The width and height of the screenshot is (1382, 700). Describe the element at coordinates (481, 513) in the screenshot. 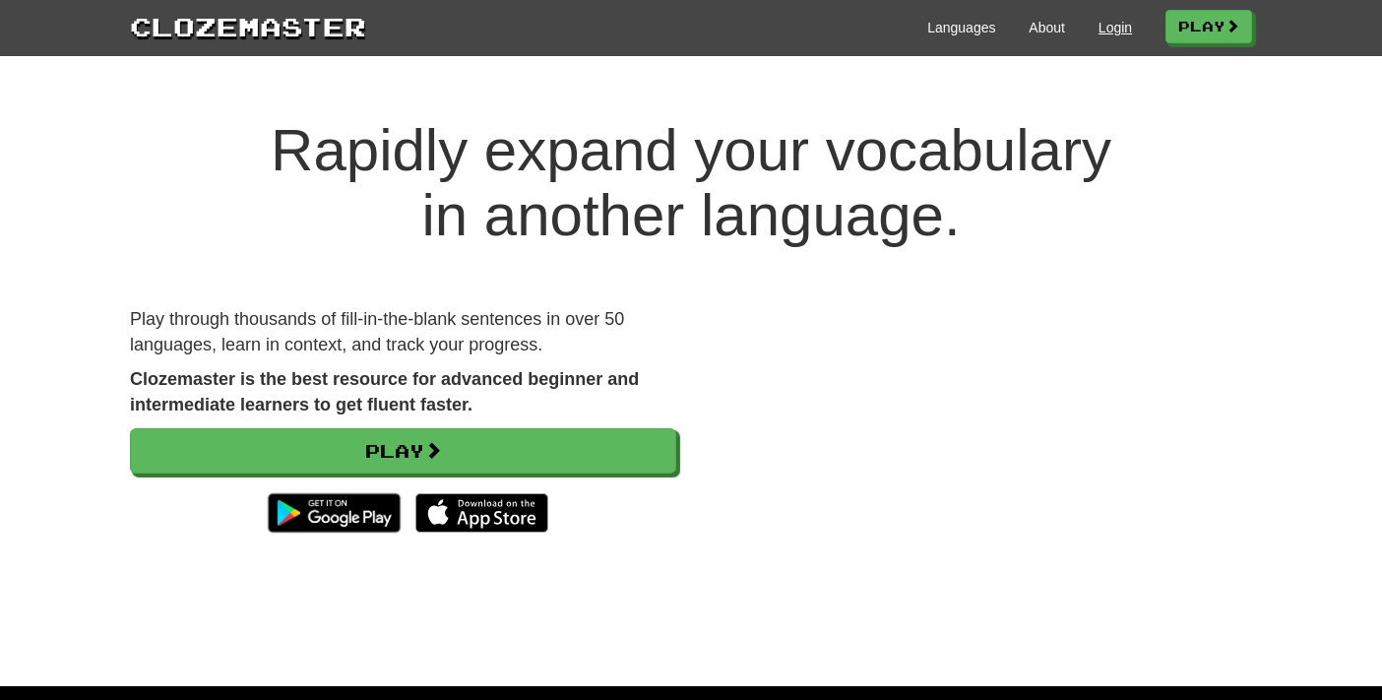

I see `img: Download_on_the_App_Store_Badge_US-UK_135x40-25178aeef6eb6b83b96f5f2d004eda3bffbb37122de64afbaef7...` at that location.